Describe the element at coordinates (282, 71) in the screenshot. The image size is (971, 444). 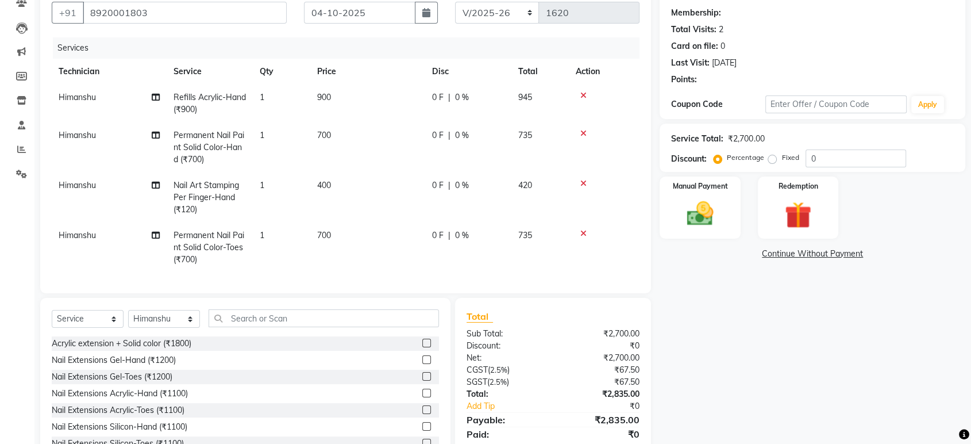
I see `th: Qty` at that location.